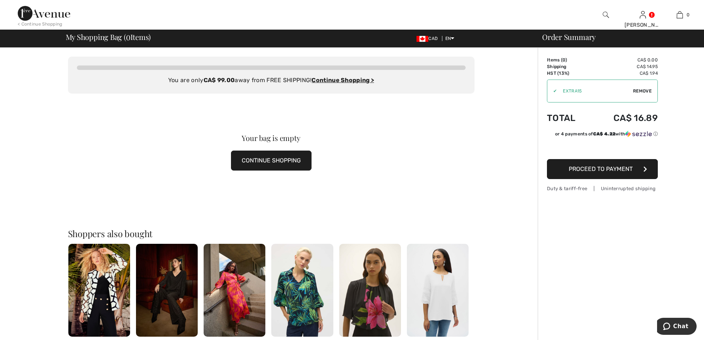 The height and width of the screenshot is (340, 704). Describe the element at coordinates (617, 37) in the screenshot. I see `div: Order Summary` at that location.